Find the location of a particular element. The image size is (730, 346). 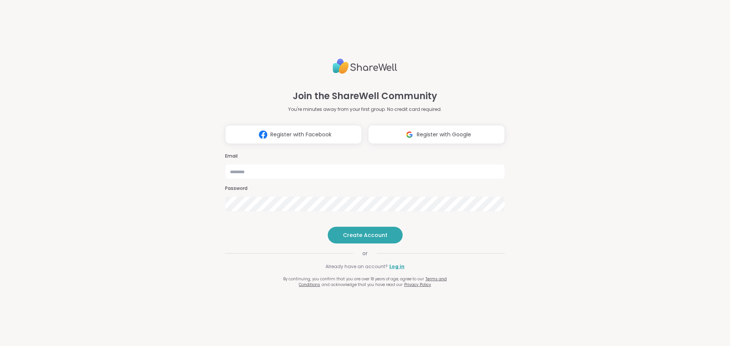

span: Register with Google is located at coordinates (444, 135).